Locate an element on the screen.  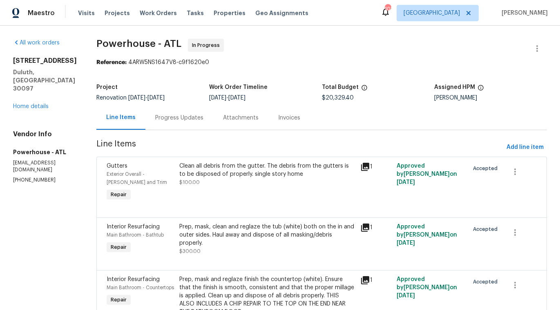
div: Attachments is located at coordinates (240, 118).